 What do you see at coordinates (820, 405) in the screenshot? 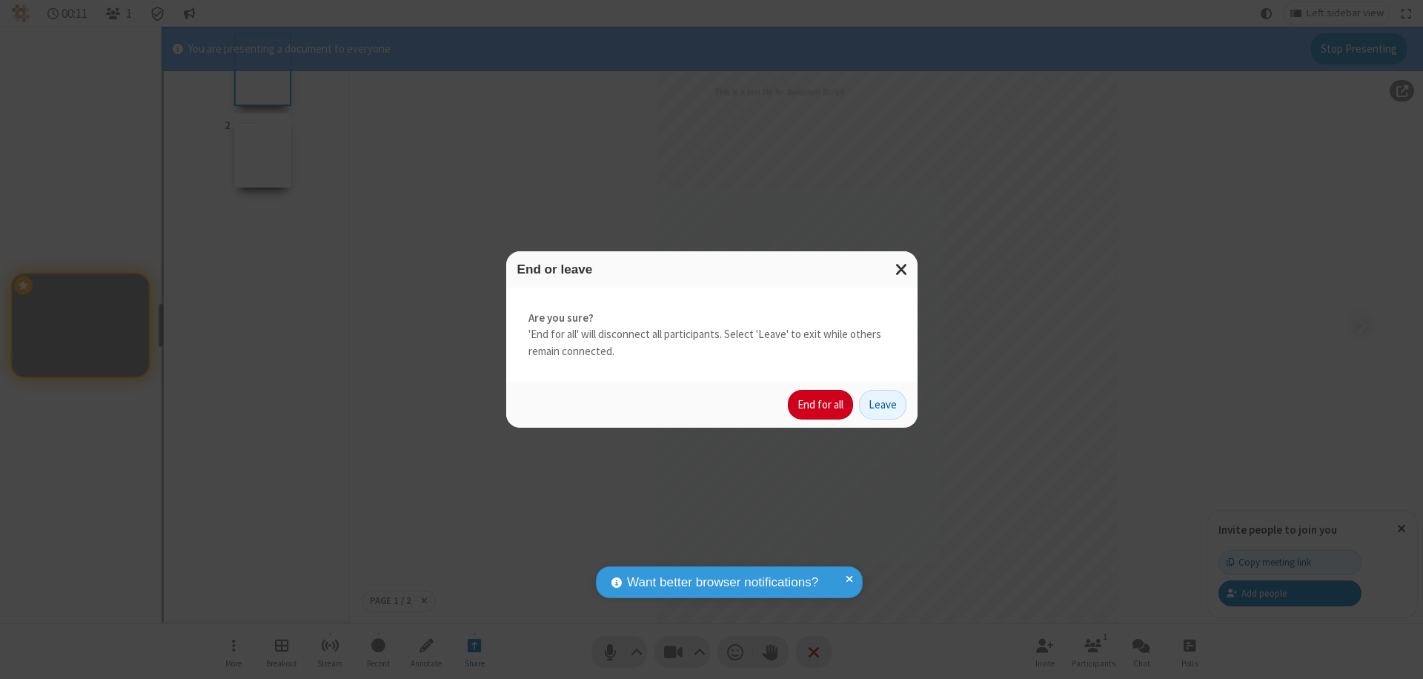
I see `button: End for all` at bounding box center [820, 405].